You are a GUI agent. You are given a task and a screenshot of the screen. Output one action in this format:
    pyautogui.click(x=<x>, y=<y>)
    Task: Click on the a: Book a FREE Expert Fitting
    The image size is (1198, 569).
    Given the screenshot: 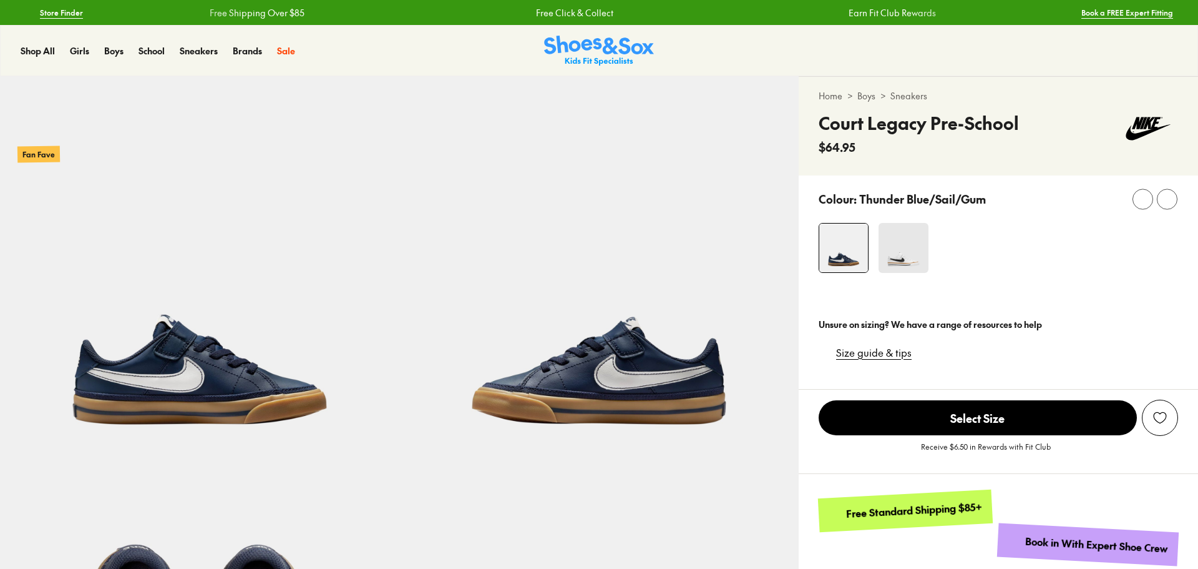 What is the action you would take?
    pyautogui.click(x=1120, y=12)
    